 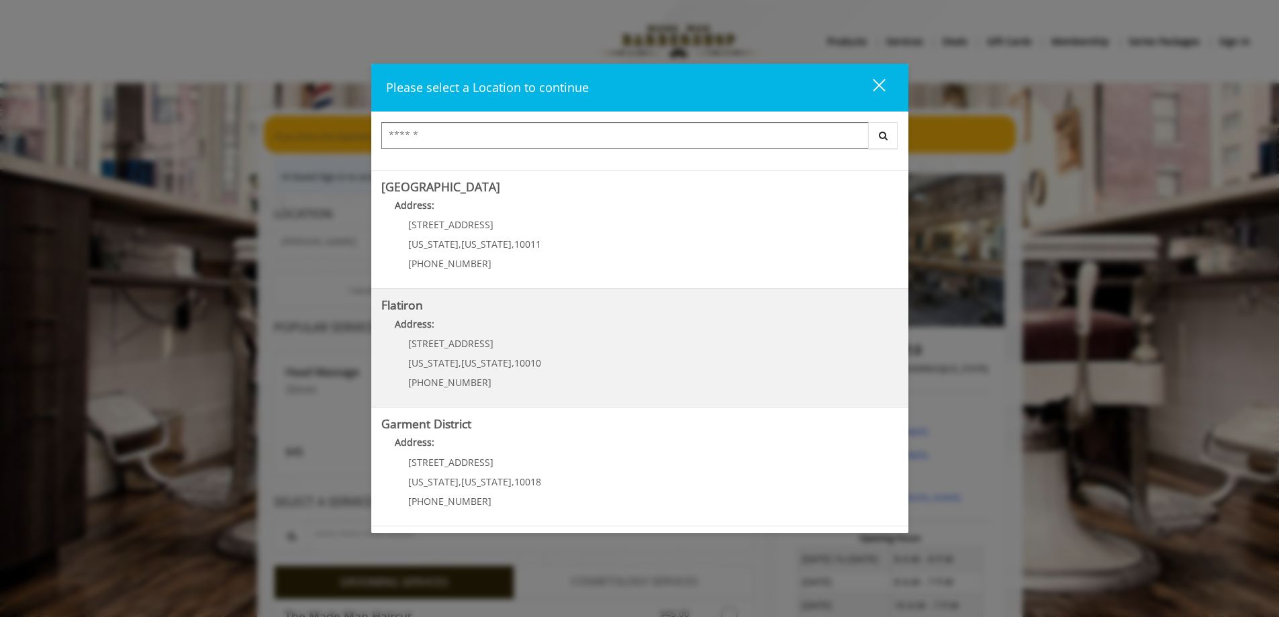 What do you see at coordinates (870, 88) in the screenshot?
I see `div: close dialog` at bounding box center [870, 88].